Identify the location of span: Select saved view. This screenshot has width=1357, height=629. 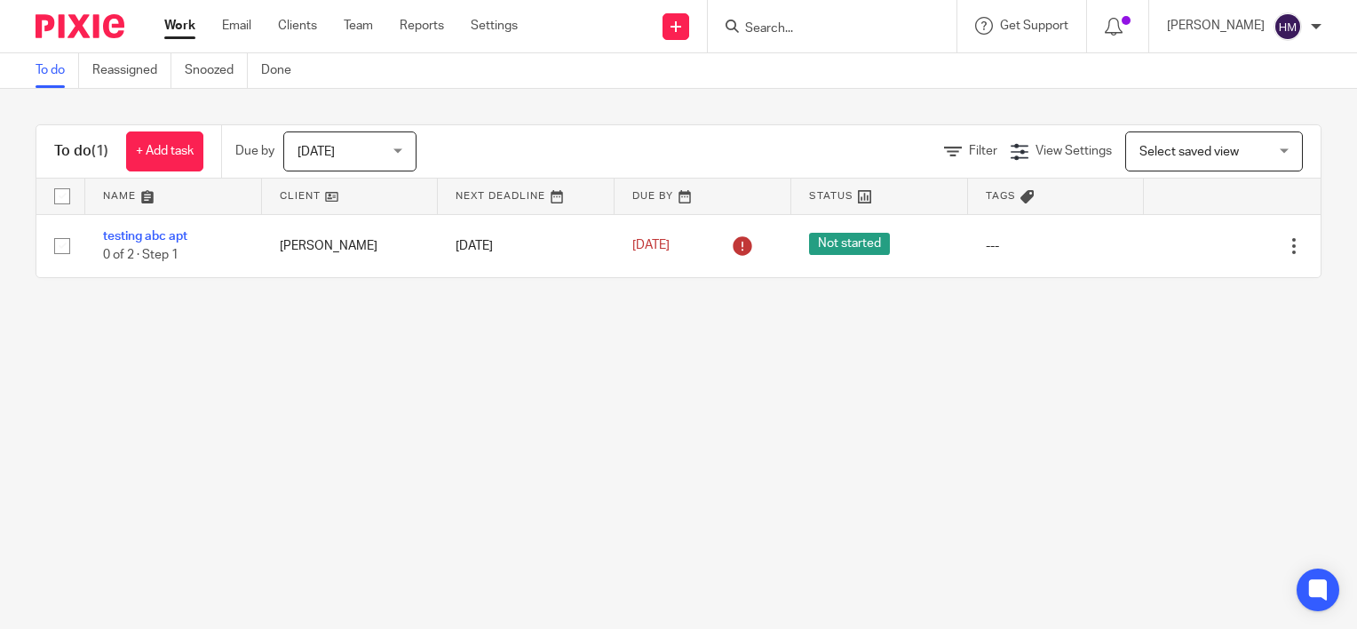
(1189, 152).